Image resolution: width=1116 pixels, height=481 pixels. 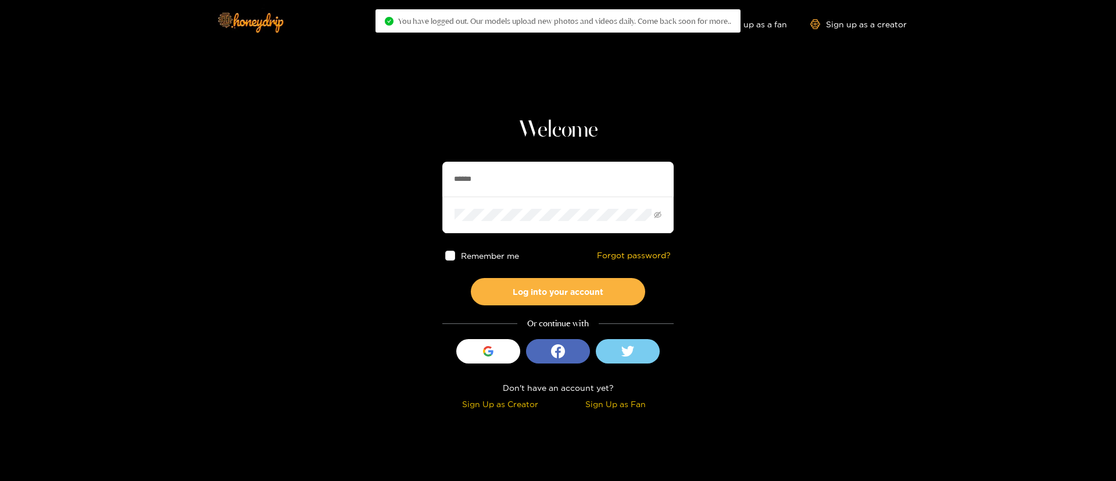 What do you see at coordinates (747, 24) in the screenshot?
I see `a: Sign up as a fan` at bounding box center [747, 24].